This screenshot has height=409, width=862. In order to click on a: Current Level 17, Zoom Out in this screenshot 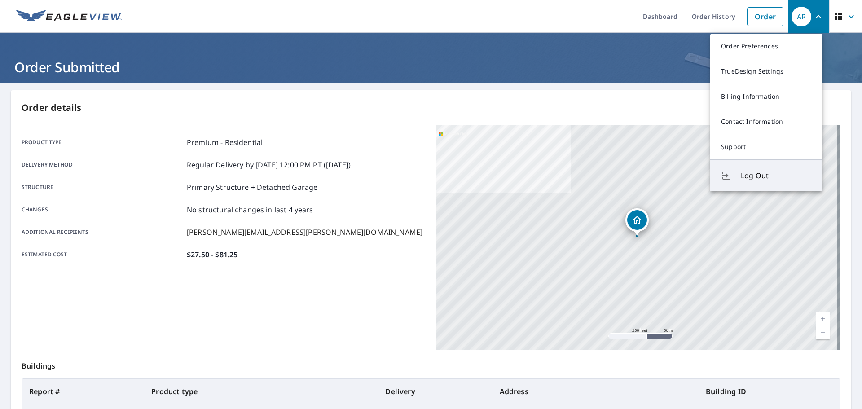, I will do `click(823, 332)`.